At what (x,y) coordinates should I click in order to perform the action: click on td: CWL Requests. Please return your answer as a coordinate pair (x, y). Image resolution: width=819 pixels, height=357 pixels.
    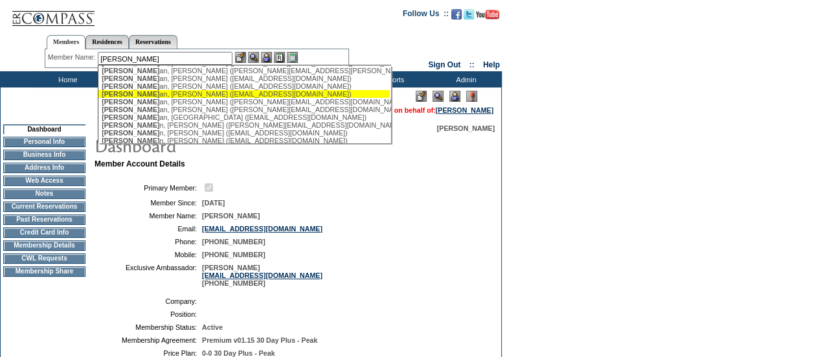
    Looking at the image, I should click on (44, 258).